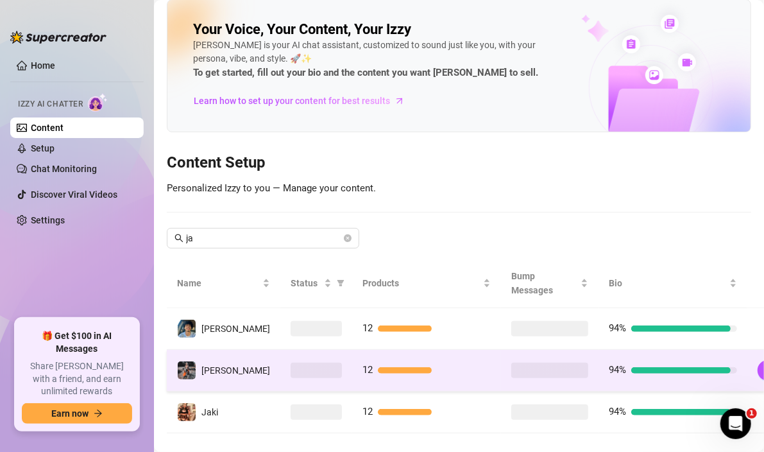  Describe the element at coordinates (545, 283) in the screenshot. I see `span: Bump Messages` at that location.